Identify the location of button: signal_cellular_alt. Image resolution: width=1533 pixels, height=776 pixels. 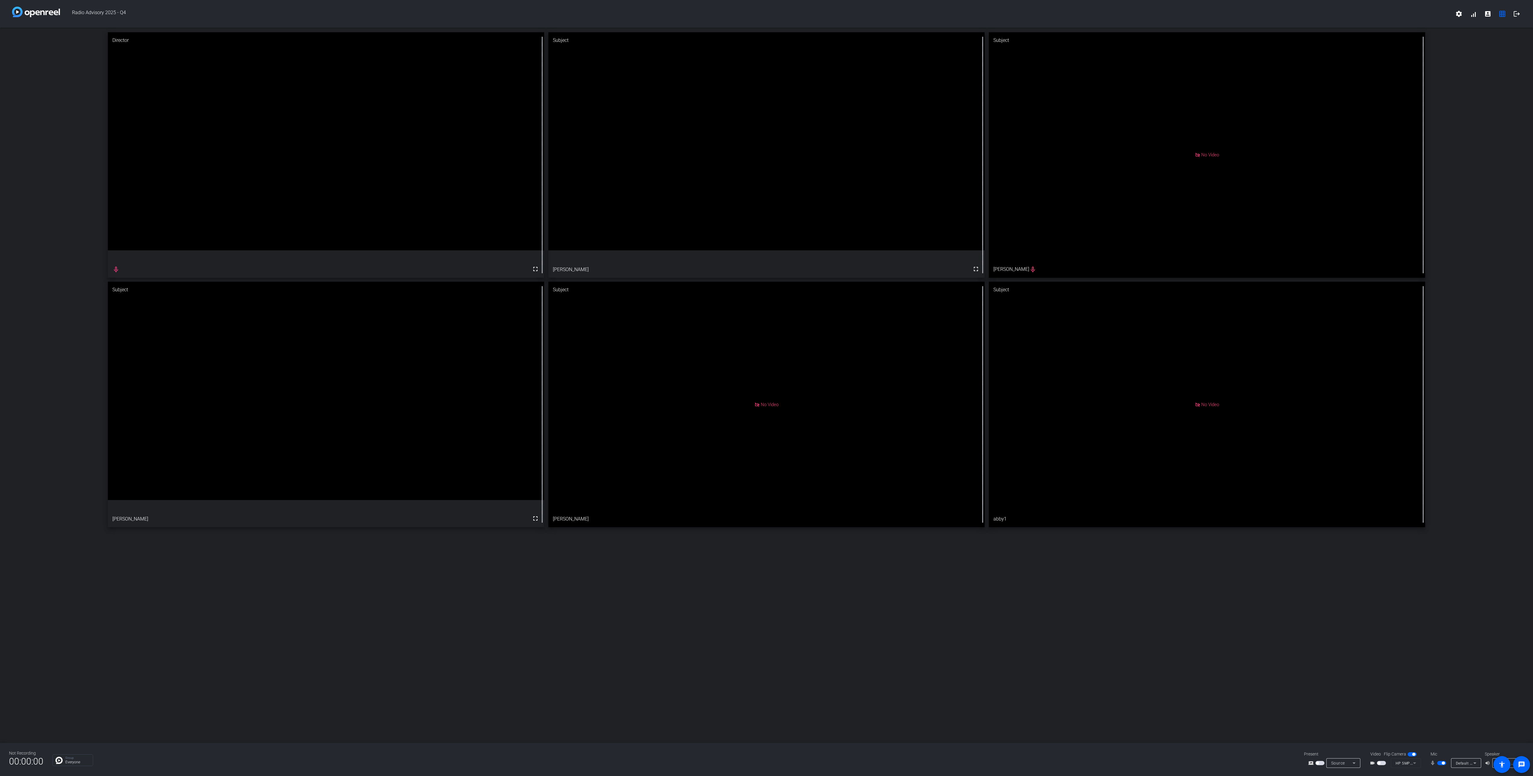
(1473, 14).